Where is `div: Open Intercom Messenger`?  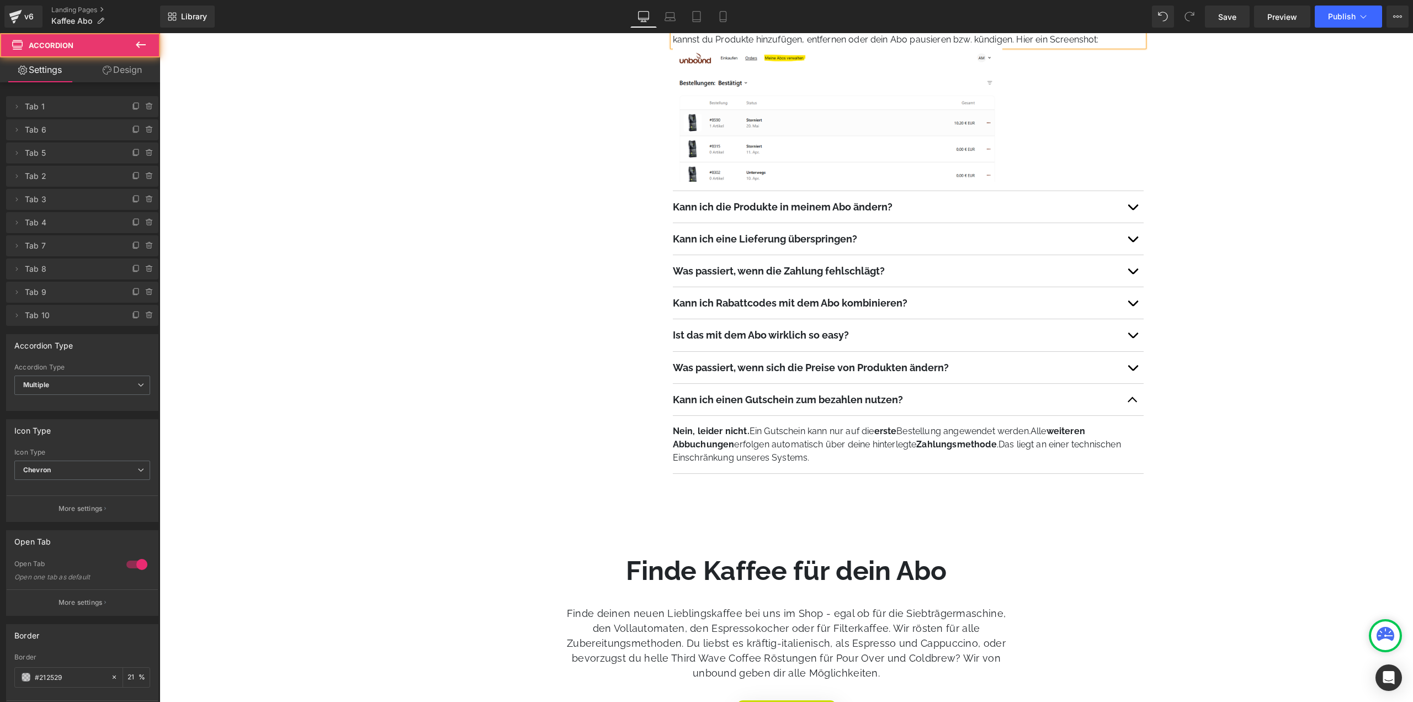
div: Open Intercom Messenger is located at coordinates (1389, 677).